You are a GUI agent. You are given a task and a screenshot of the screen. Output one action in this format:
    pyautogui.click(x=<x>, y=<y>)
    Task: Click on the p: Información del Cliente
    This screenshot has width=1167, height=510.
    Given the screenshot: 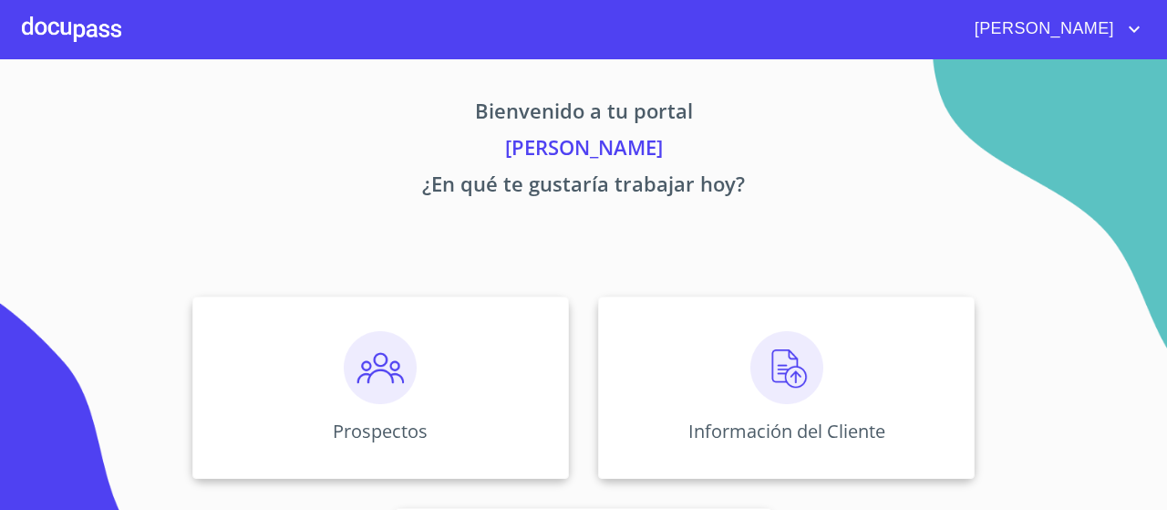 What is the action you would take?
    pyautogui.click(x=787, y=430)
    